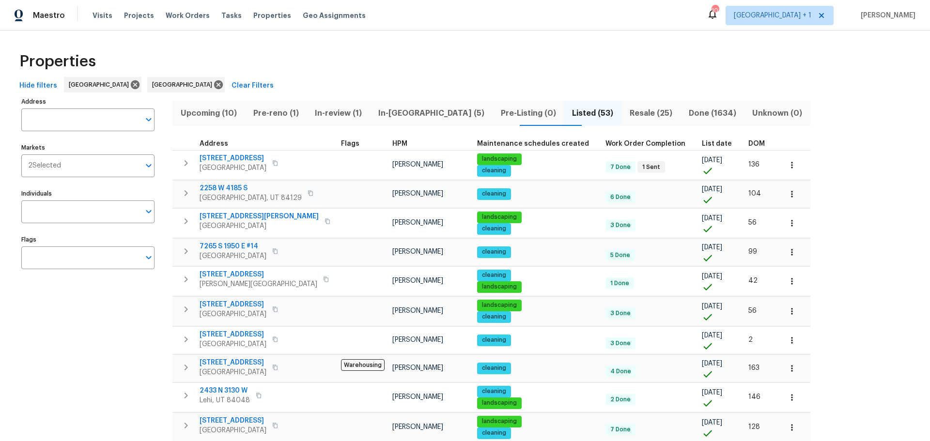 Image resolution: width=930 pixels, height=441 pixels. Describe the element at coordinates (756, 144) in the screenshot. I see `span: DOM` at that location.